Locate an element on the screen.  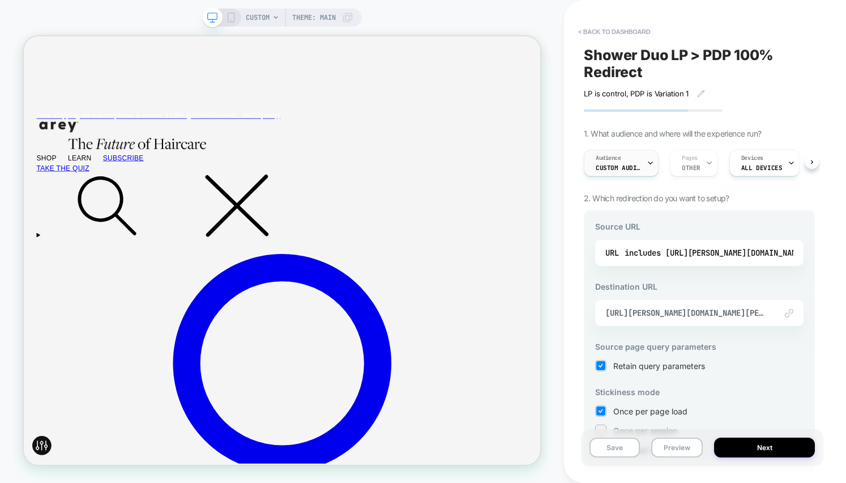
span: Once per page load is located at coordinates (650, 411).